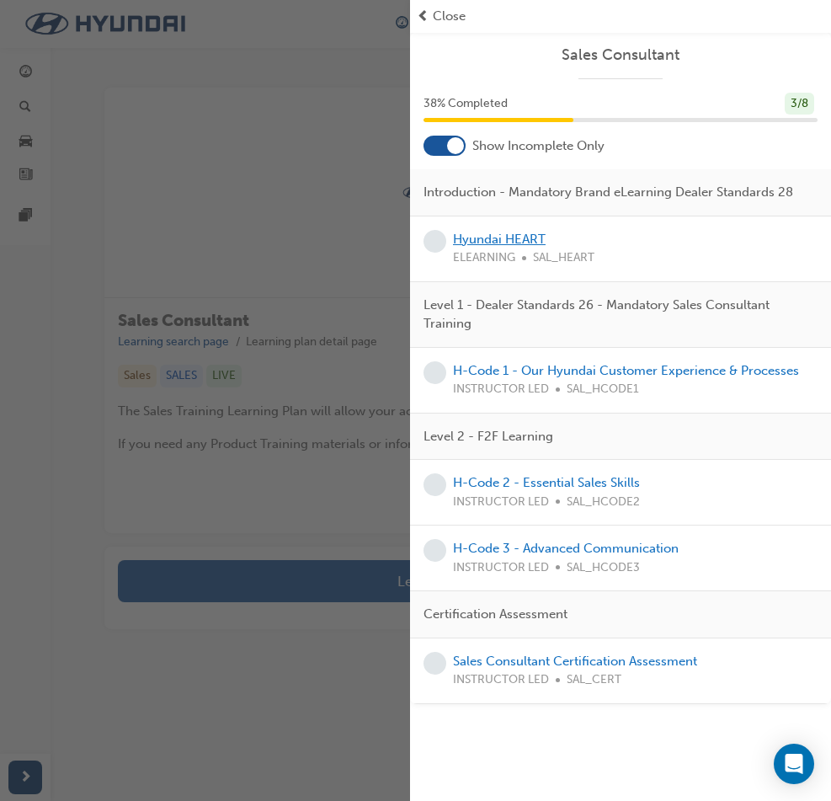  What do you see at coordinates (594, 680) in the screenshot?
I see `span: SAL_CERT` at bounding box center [594, 680].